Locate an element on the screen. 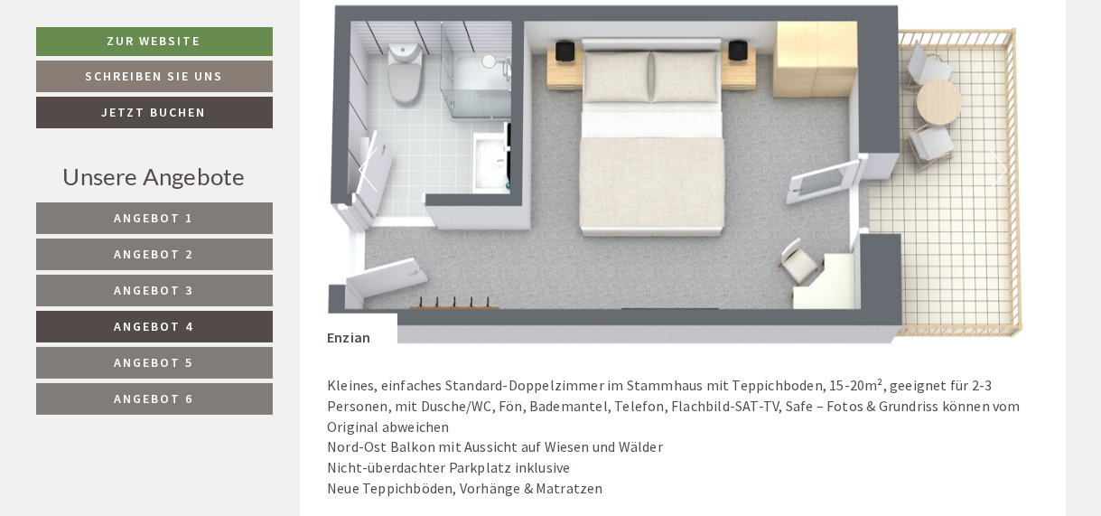 This screenshot has width=1101, height=516. button: Previous is located at coordinates (368, 170).